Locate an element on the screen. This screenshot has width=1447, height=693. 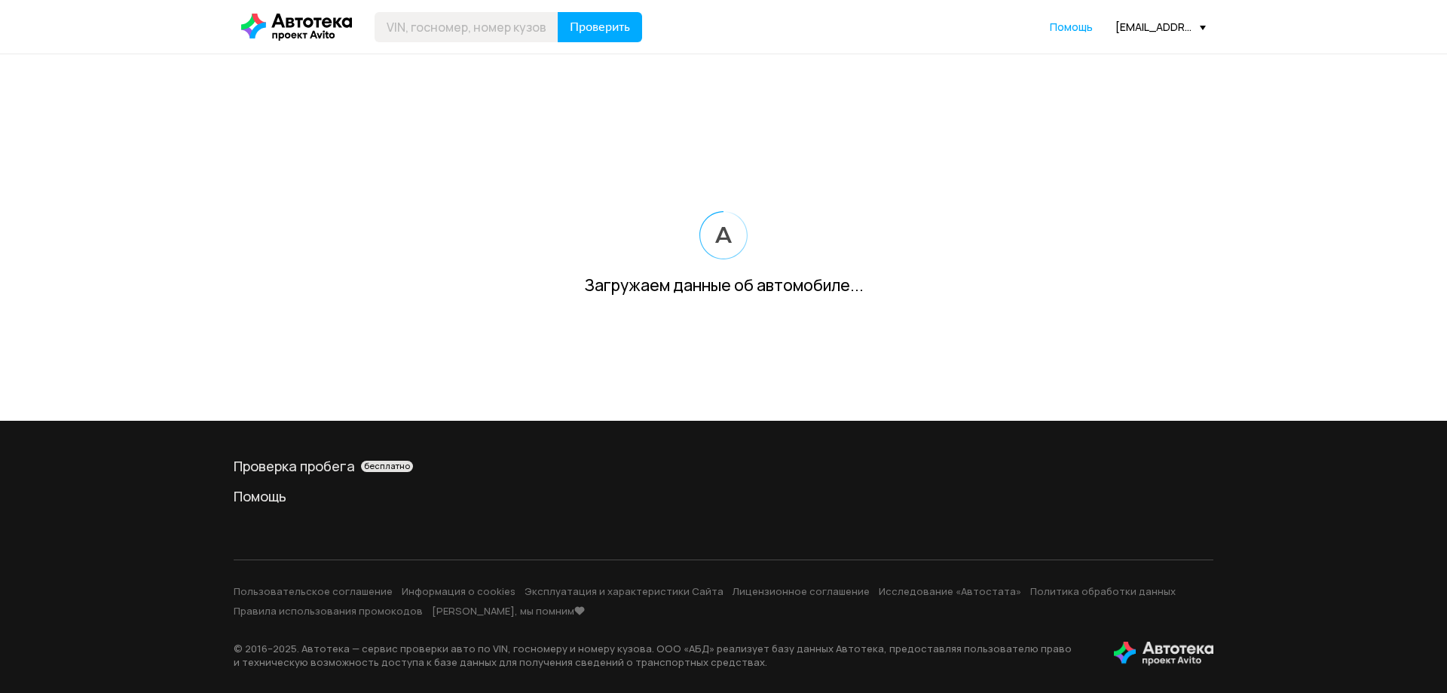
a: Пользовательское соглашение is located at coordinates (313, 591).